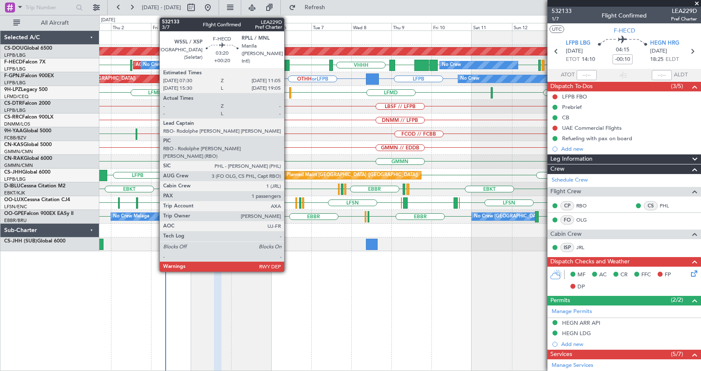 The image size is (701, 371). Describe the element at coordinates (567, 206) in the screenshot. I see `div: CP` at that location.